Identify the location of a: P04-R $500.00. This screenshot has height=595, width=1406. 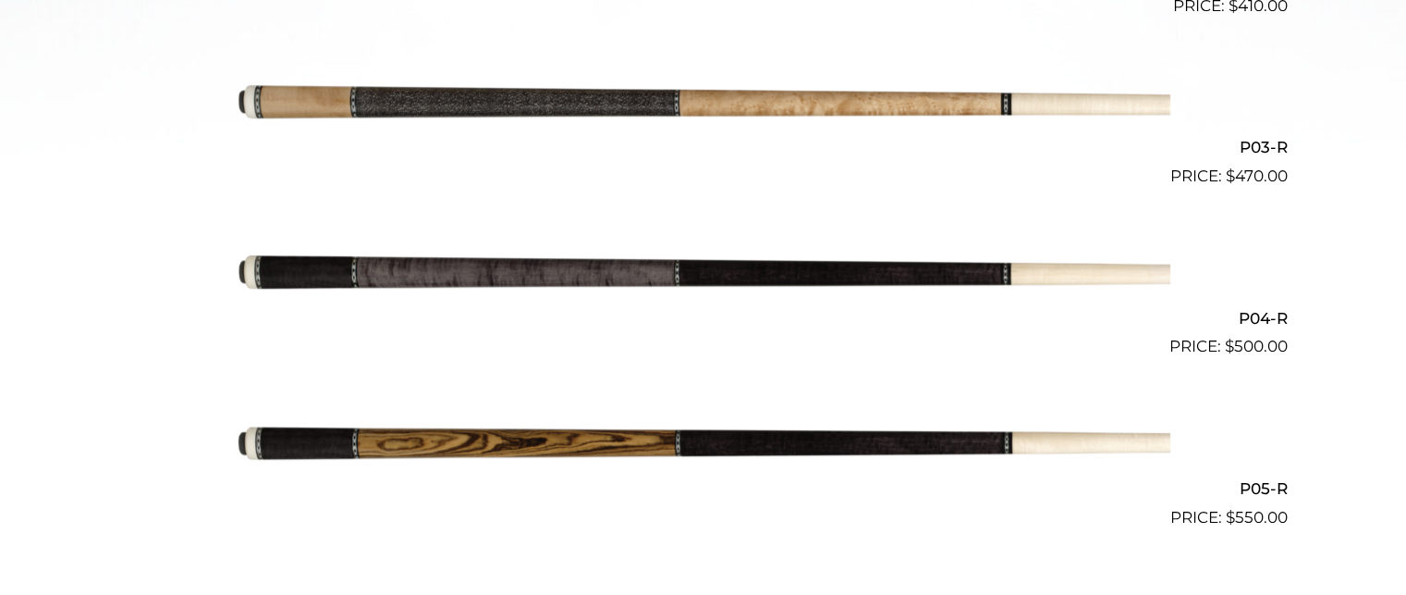
(704, 277).